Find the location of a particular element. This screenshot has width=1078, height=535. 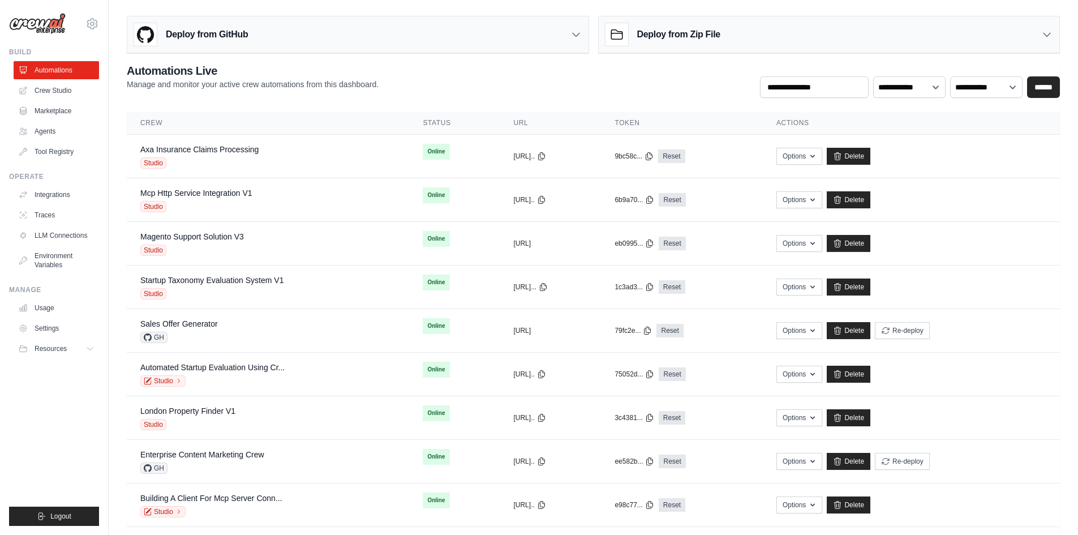

a: Tool Registry is located at coordinates (56, 152).